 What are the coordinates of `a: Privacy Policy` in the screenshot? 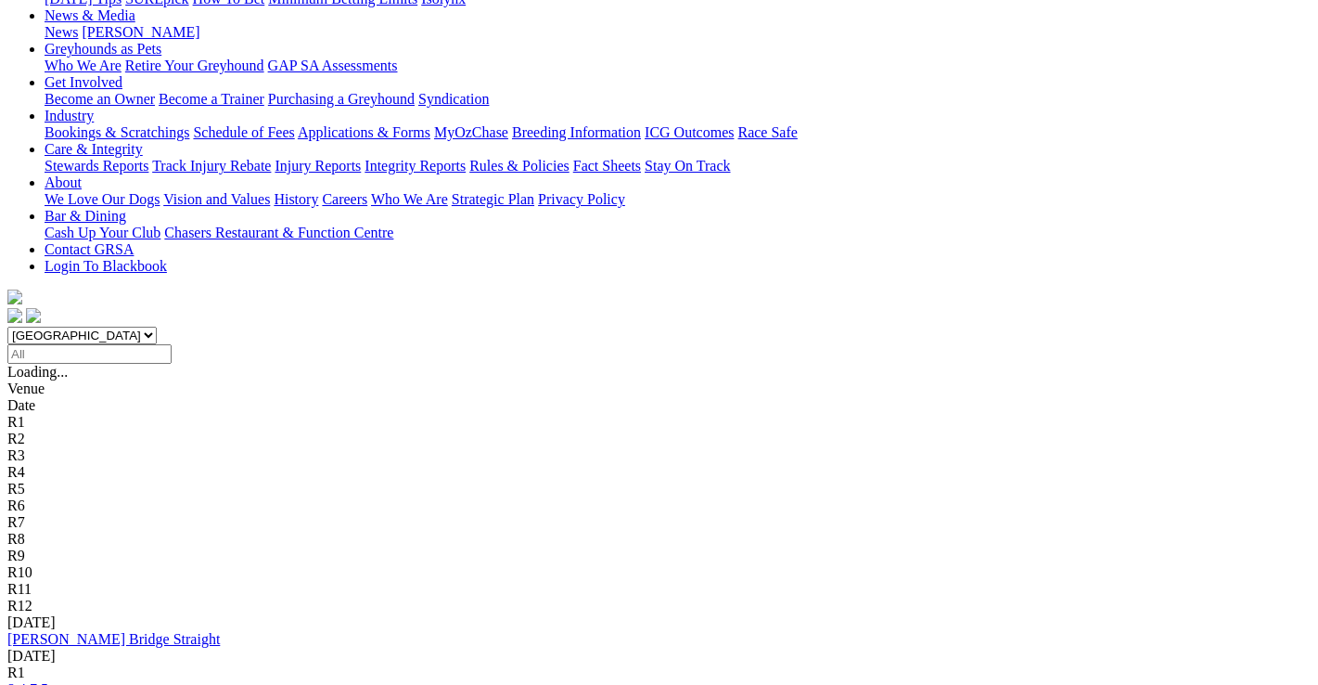 It's located at (582, 199).